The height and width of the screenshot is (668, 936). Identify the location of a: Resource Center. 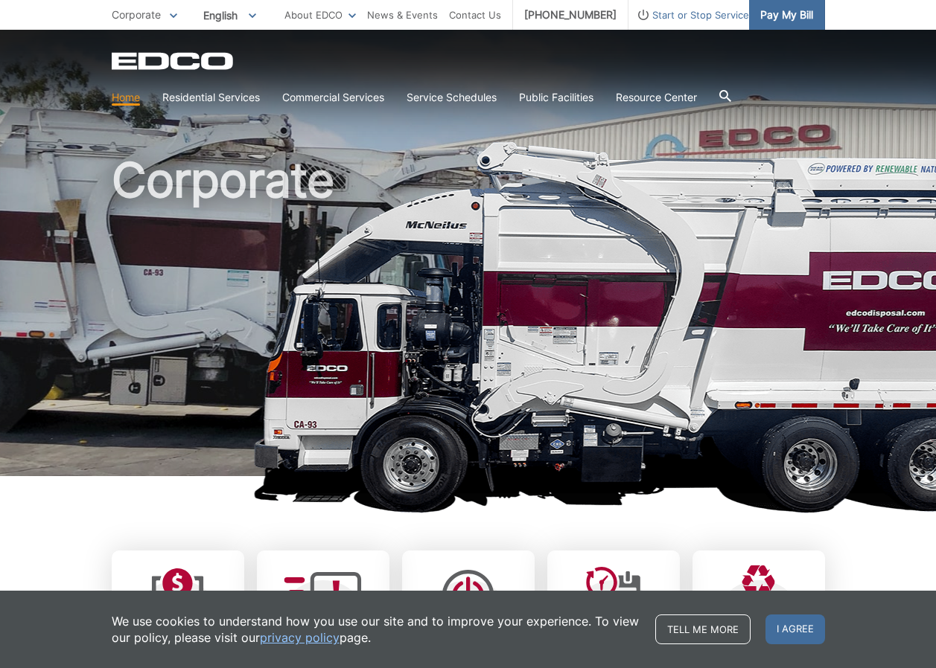
(656, 98).